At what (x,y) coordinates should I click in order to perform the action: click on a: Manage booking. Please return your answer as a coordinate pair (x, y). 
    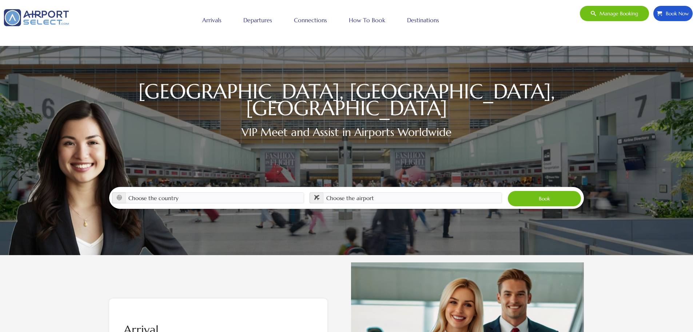
    Looking at the image, I should click on (615, 13).